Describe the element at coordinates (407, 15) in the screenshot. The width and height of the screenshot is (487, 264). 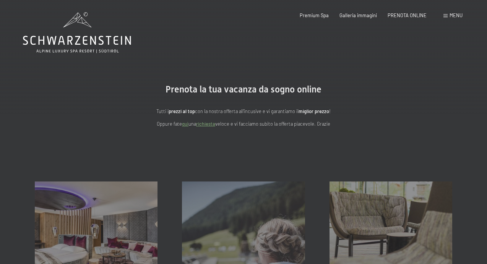
I see `a: PRENOTA ONLINE` at that location.